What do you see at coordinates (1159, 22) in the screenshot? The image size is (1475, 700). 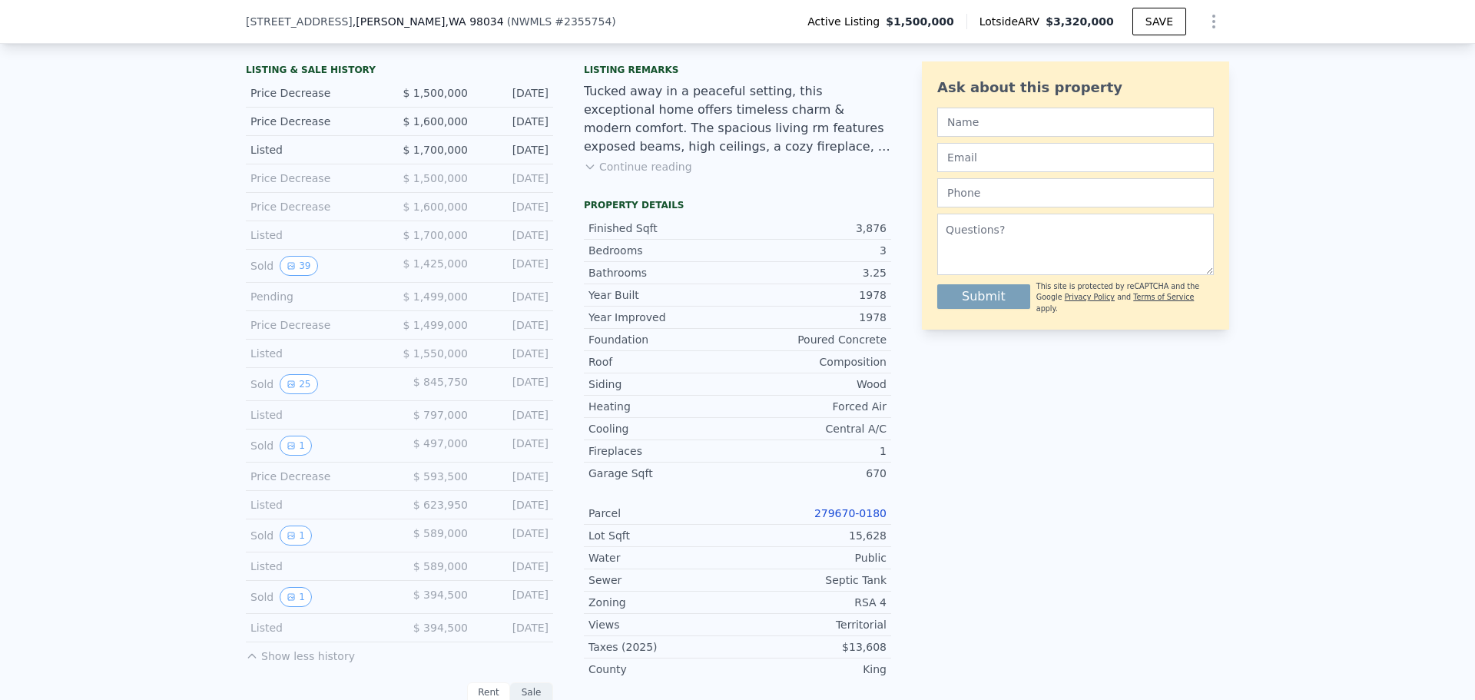 I see `button: SAVE` at bounding box center [1159, 22].